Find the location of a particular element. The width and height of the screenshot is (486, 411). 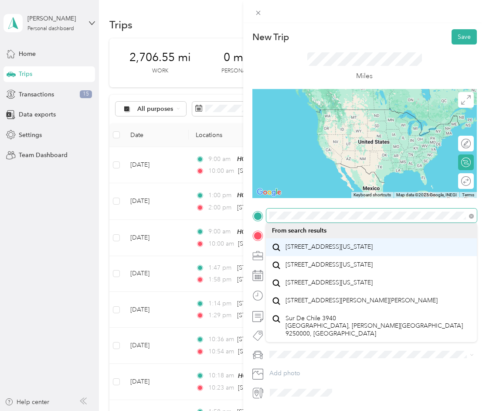

img: Google is located at coordinates (269, 192).